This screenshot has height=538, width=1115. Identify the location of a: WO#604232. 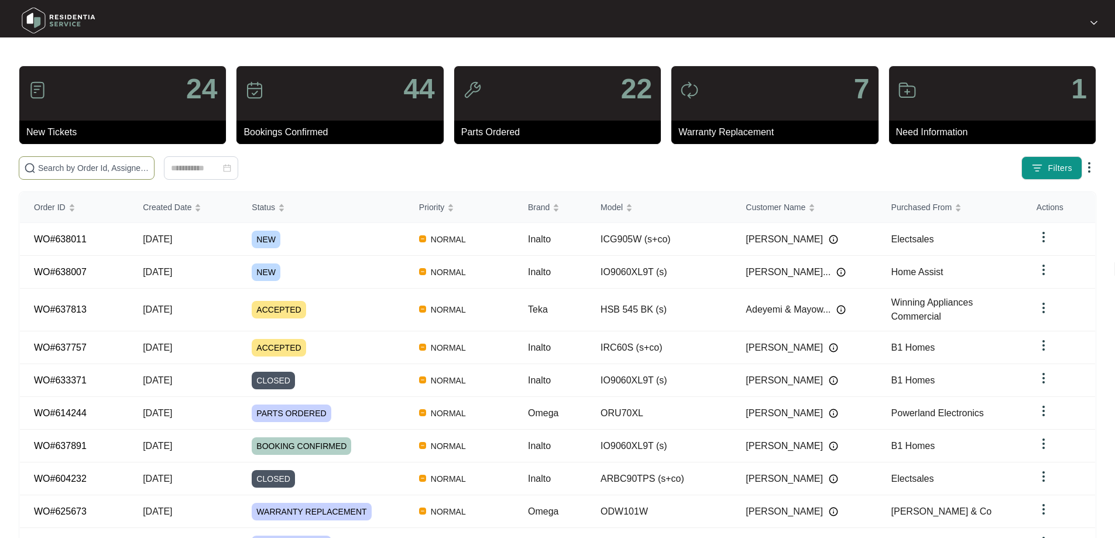
(60, 478).